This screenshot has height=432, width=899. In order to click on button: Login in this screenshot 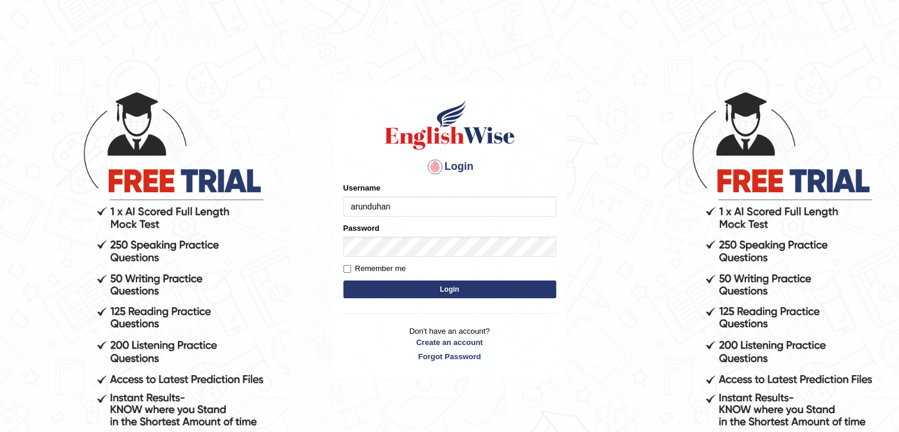, I will do `click(450, 289)`.